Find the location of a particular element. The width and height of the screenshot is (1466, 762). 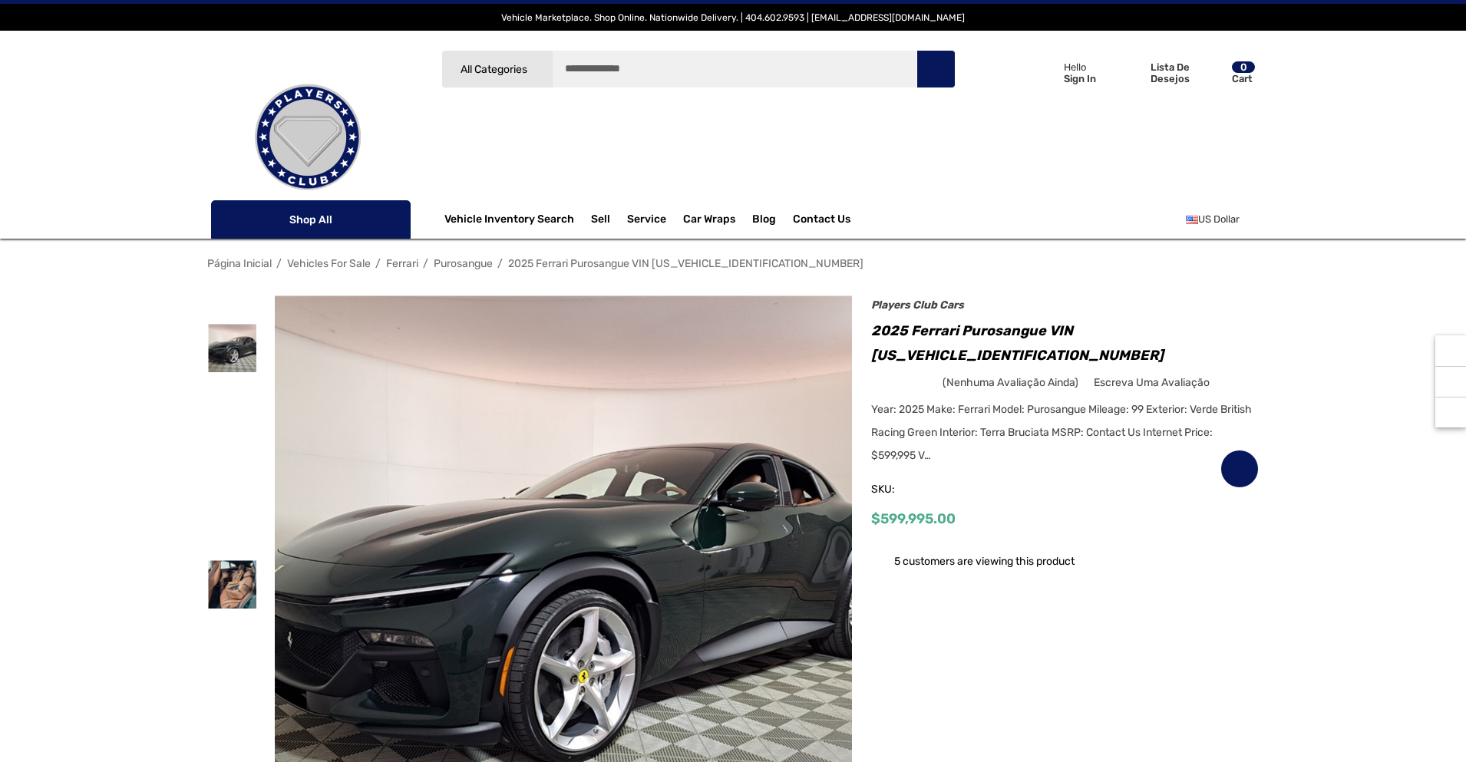

div: 5 customers are viewing this product is located at coordinates (972, 559).